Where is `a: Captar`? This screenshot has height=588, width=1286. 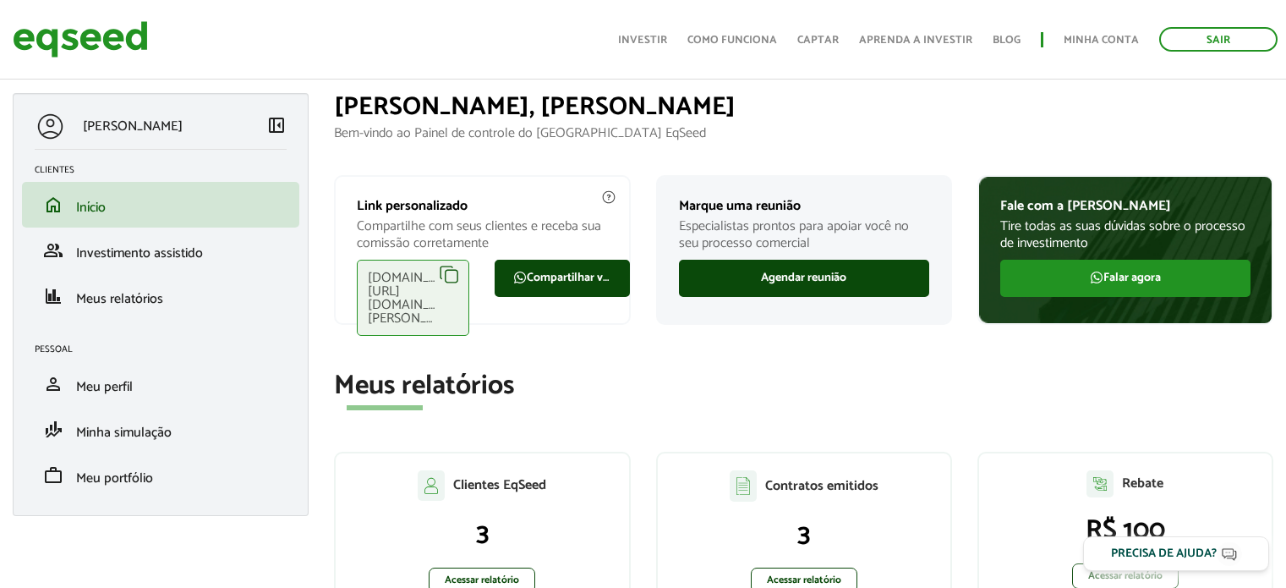 a: Captar is located at coordinates (818, 40).